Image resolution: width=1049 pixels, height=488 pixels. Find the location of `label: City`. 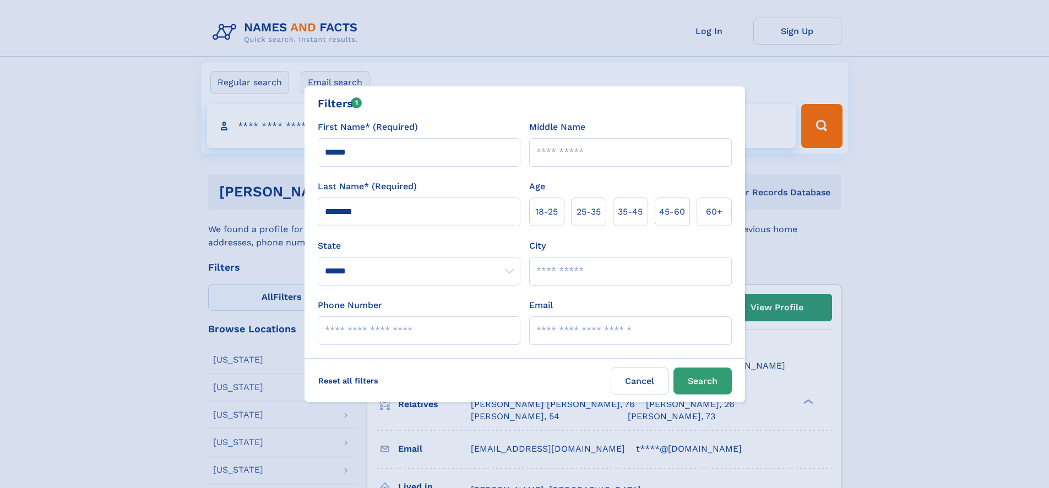

label: City is located at coordinates (537, 246).